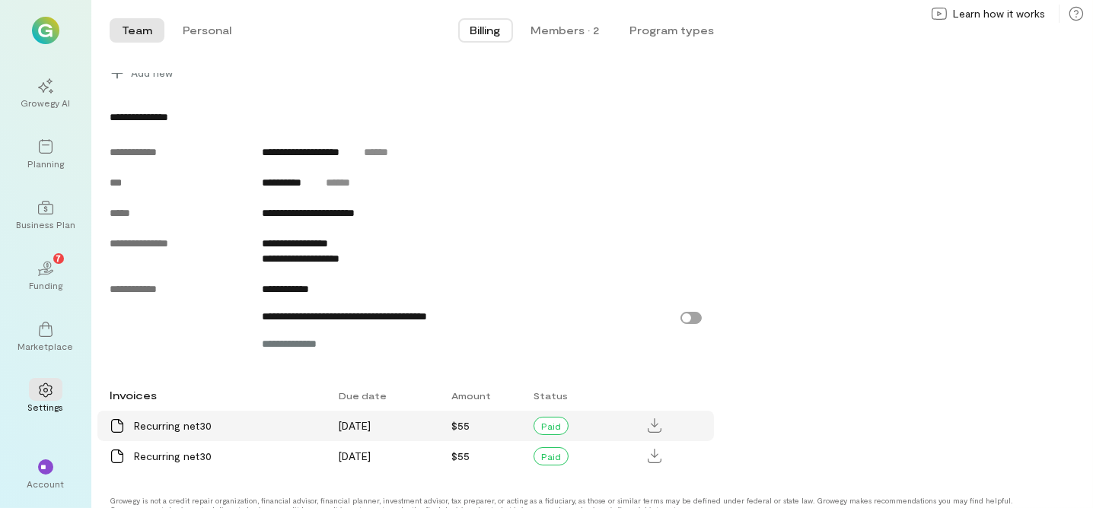  I want to click on span: Learn how it works, so click(998, 14).